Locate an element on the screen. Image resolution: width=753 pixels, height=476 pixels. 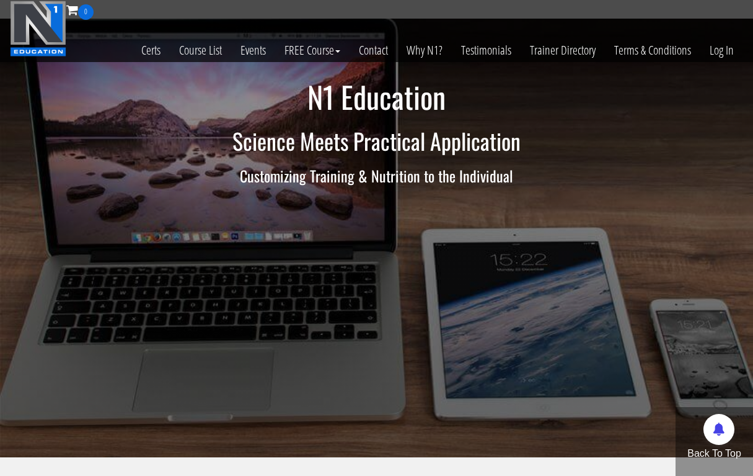
a: Certs is located at coordinates (151, 50).